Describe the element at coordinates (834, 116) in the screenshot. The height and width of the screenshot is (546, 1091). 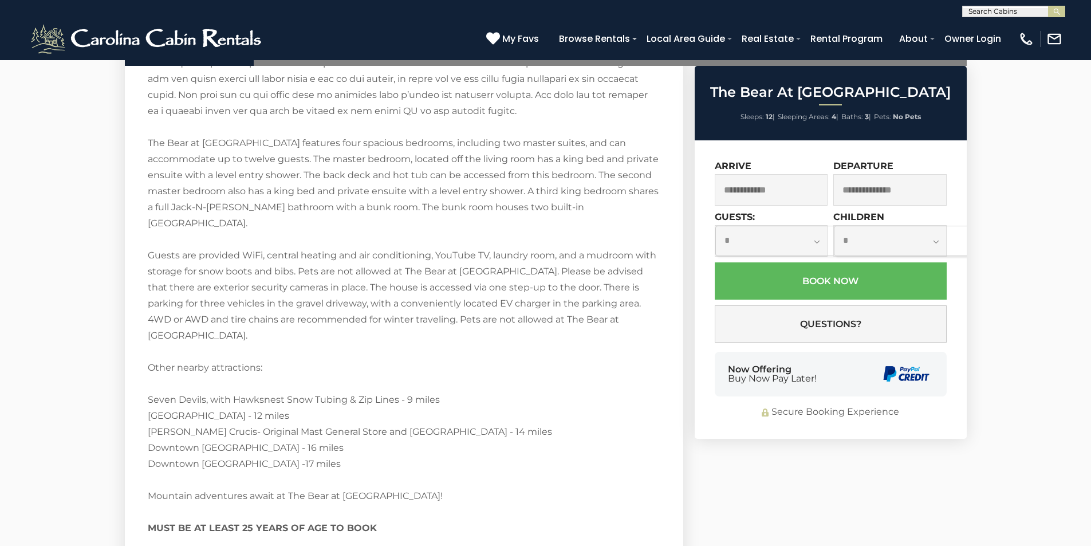
I see `strong: 4` at that location.